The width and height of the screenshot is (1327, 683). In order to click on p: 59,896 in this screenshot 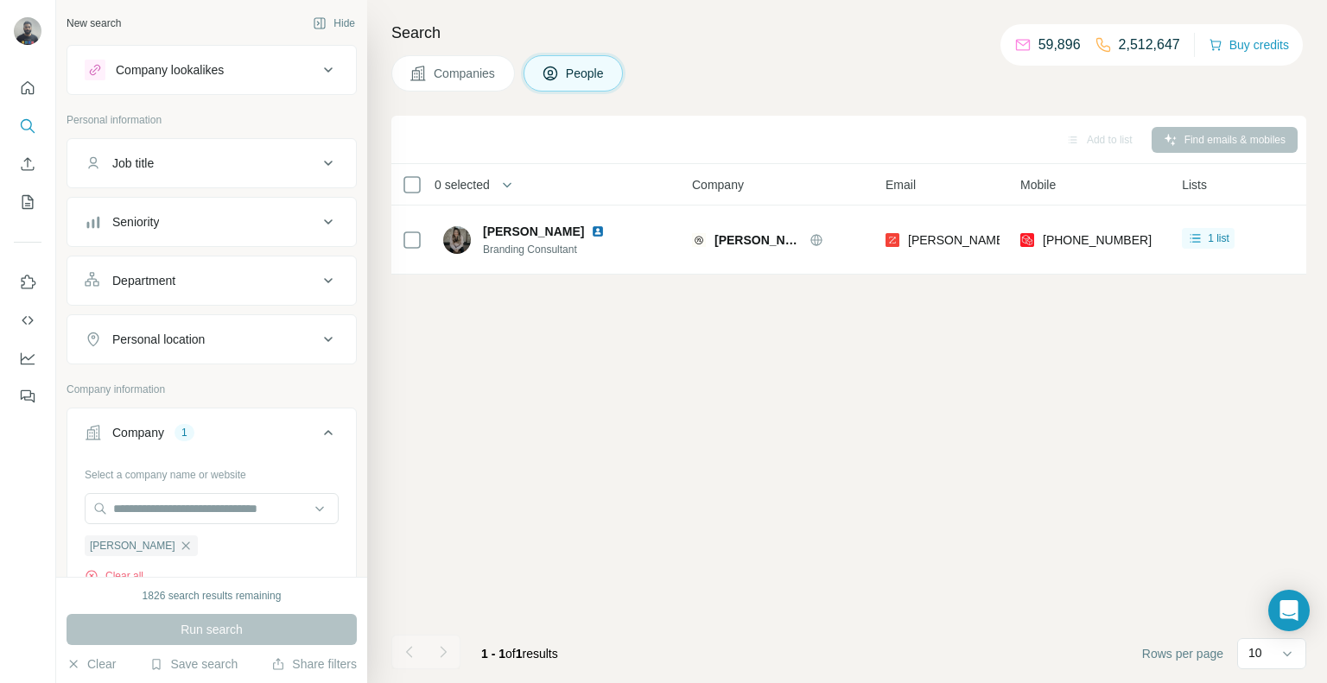, I will do `click(1059, 45)`.